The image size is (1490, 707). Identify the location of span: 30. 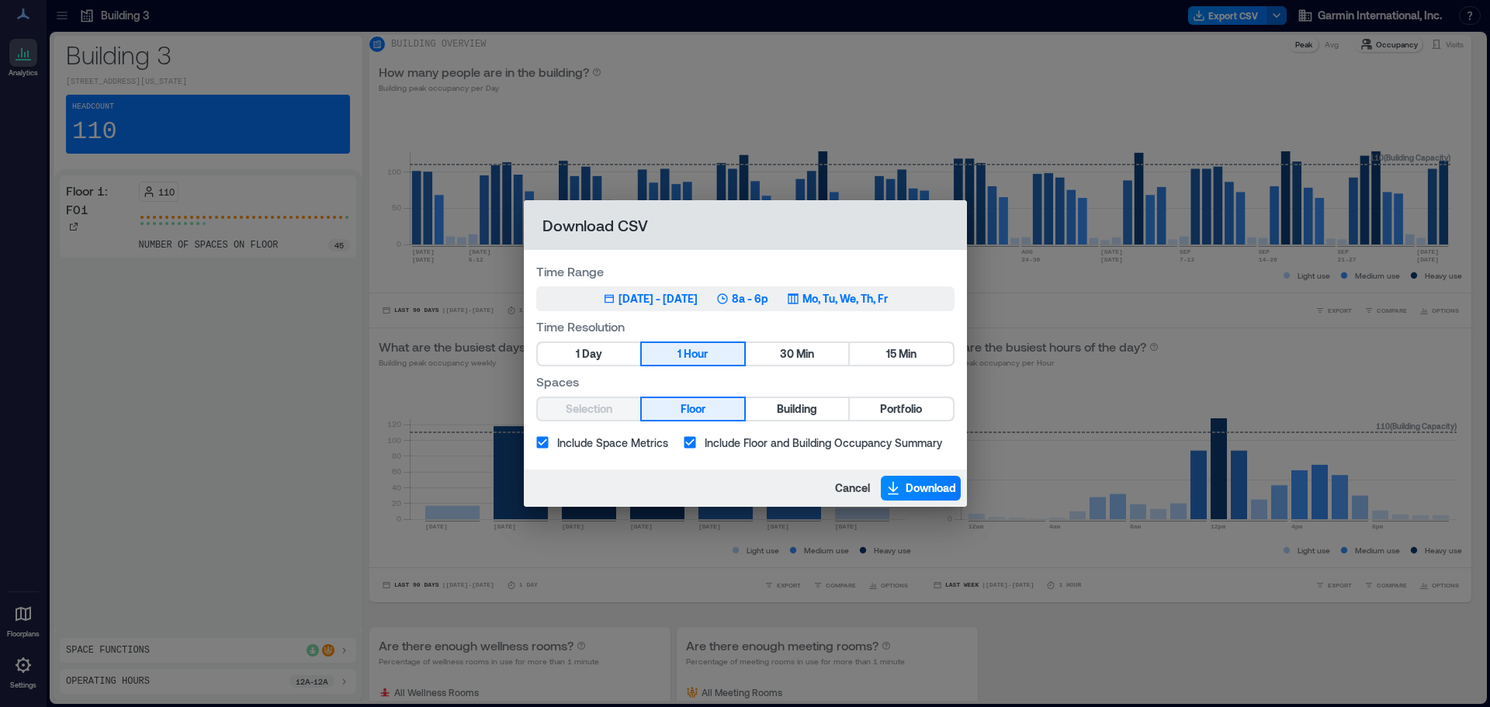
(787, 354).